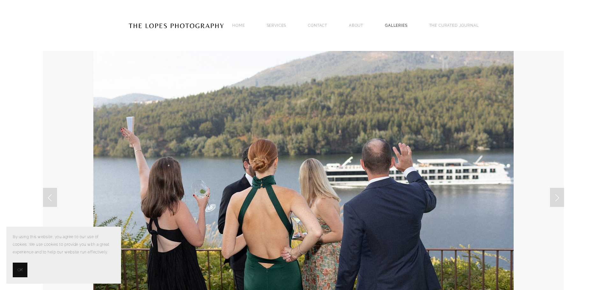  What do you see at coordinates (64, 245) in the screenshot?
I see `p: By using this website, you agree to our use of cookies. We use cookies to provide you with a grea...` at bounding box center [64, 245].